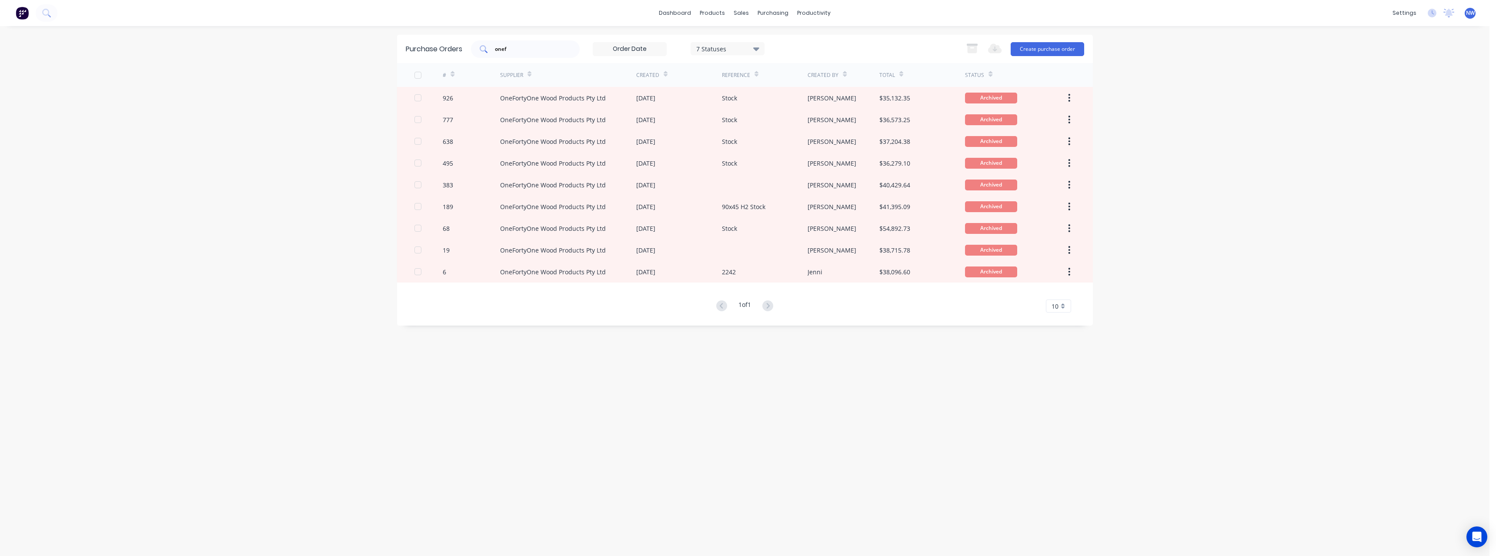 The image size is (1496, 556). Describe the element at coordinates (512, 75) in the screenshot. I see `div: Supplier` at that location.